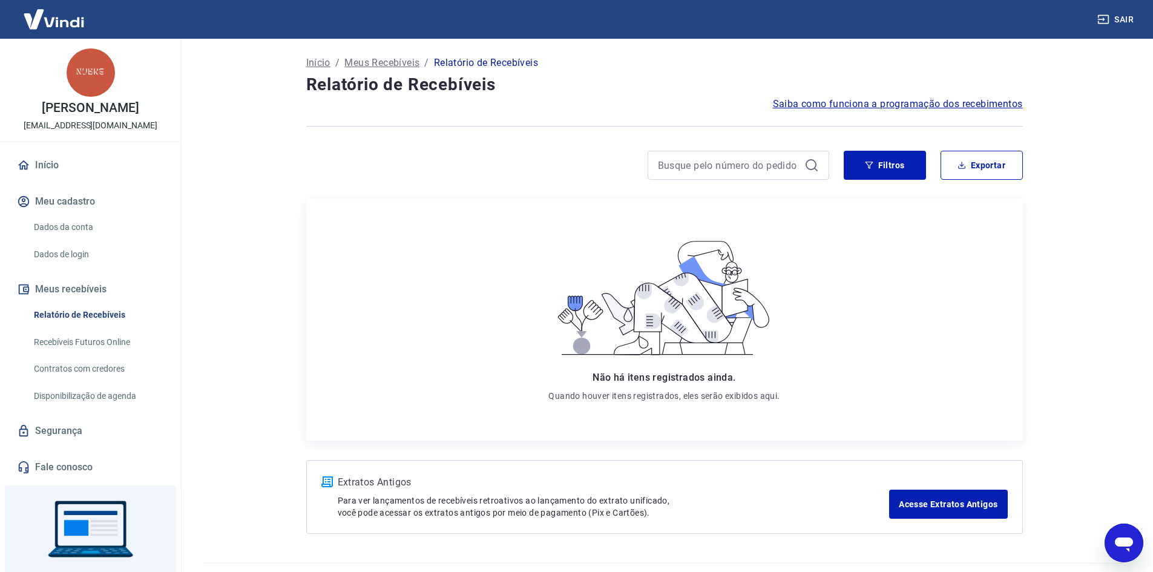 The image size is (1153, 572). What do you see at coordinates (382, 63) in the screenshot?
I see `p: Meus Recebíveis` at bounding box center [382, 63].